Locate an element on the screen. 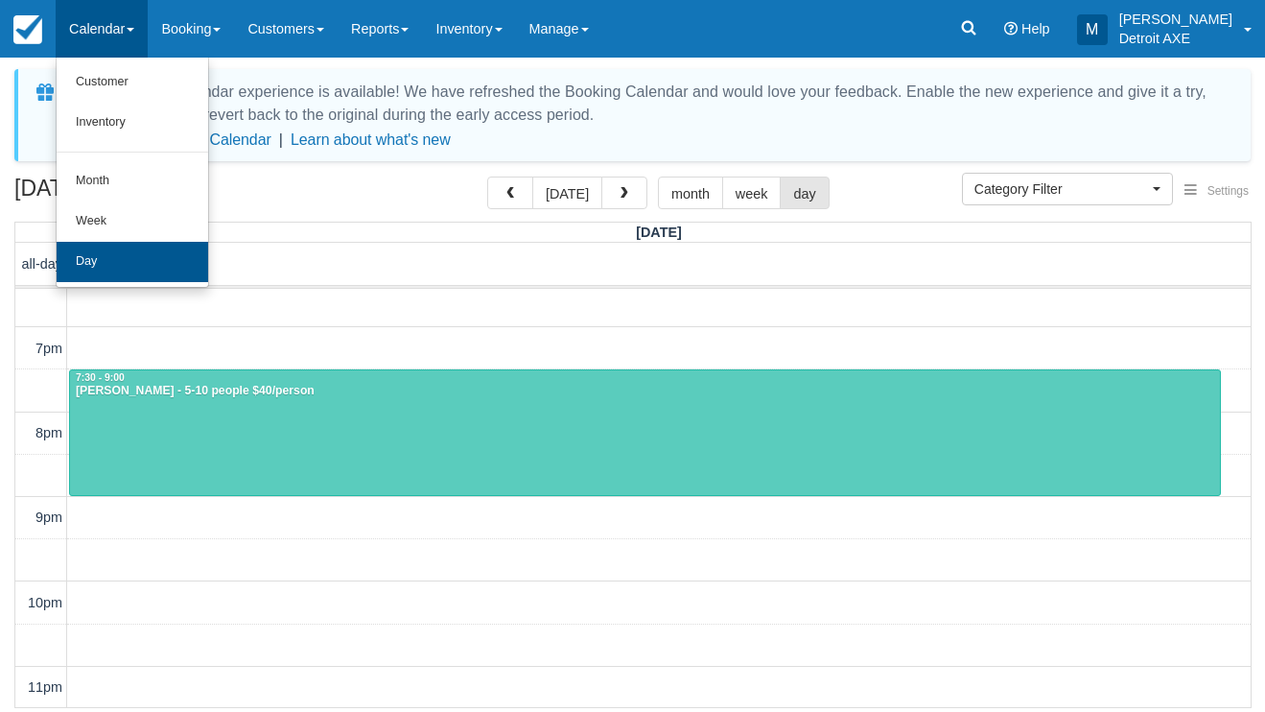 Image resolution: width=1265 pixels, height=712 pixels. span: Help is located at coordinates (1036, 29).